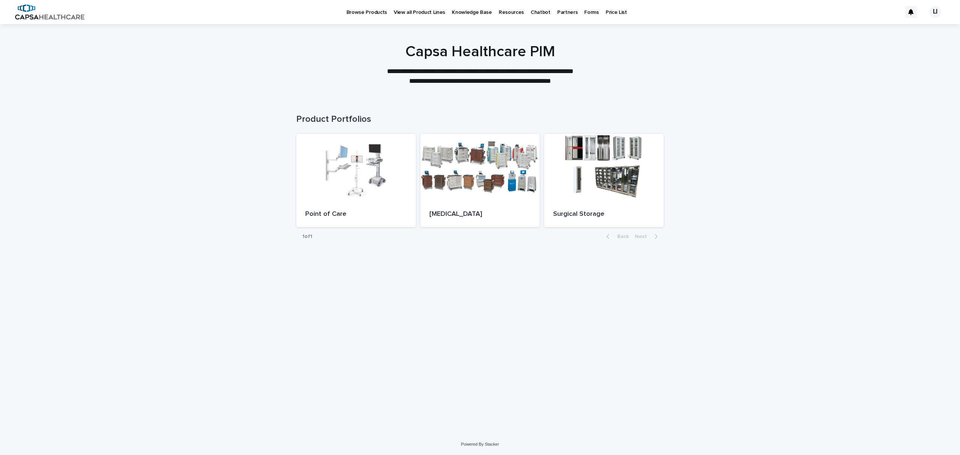  What do you see at coordinates (616, 237) in the screenshot?
I see `button: Back` at bounding box center [616, 237].